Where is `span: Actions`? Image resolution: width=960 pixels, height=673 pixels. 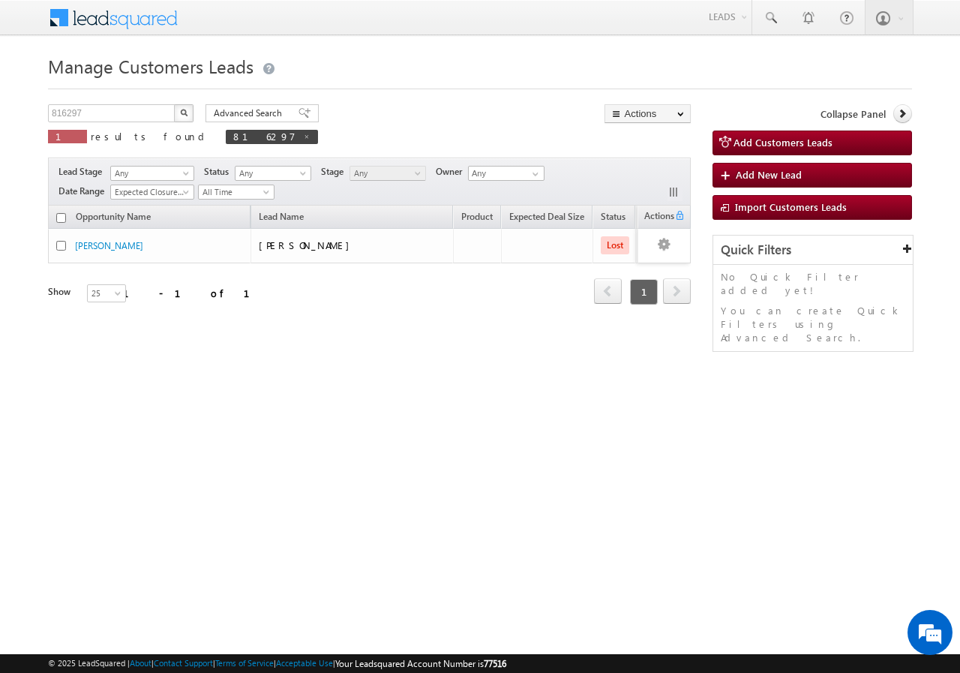
span: Actions is located at coordinates (656, 218).